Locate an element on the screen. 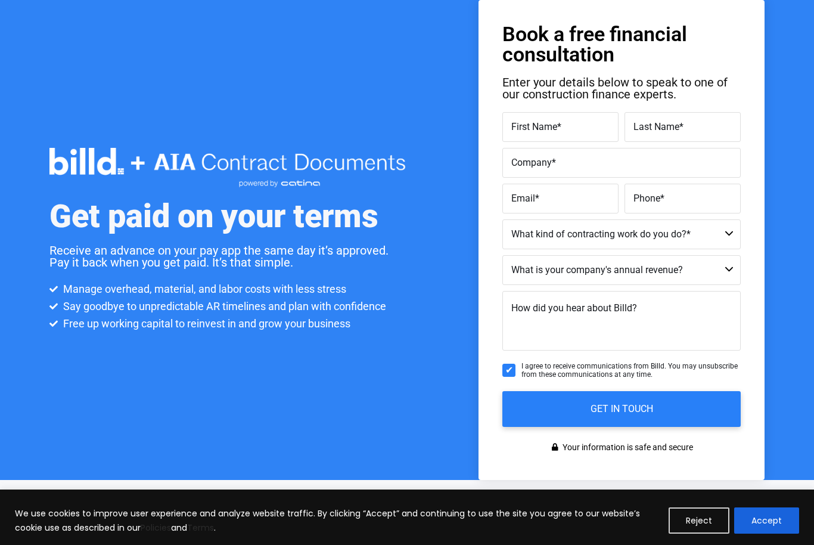  input: I agree to receive communications from Billd. You may unsubscribe from these communications at an... is located at coordinates (509, 370).